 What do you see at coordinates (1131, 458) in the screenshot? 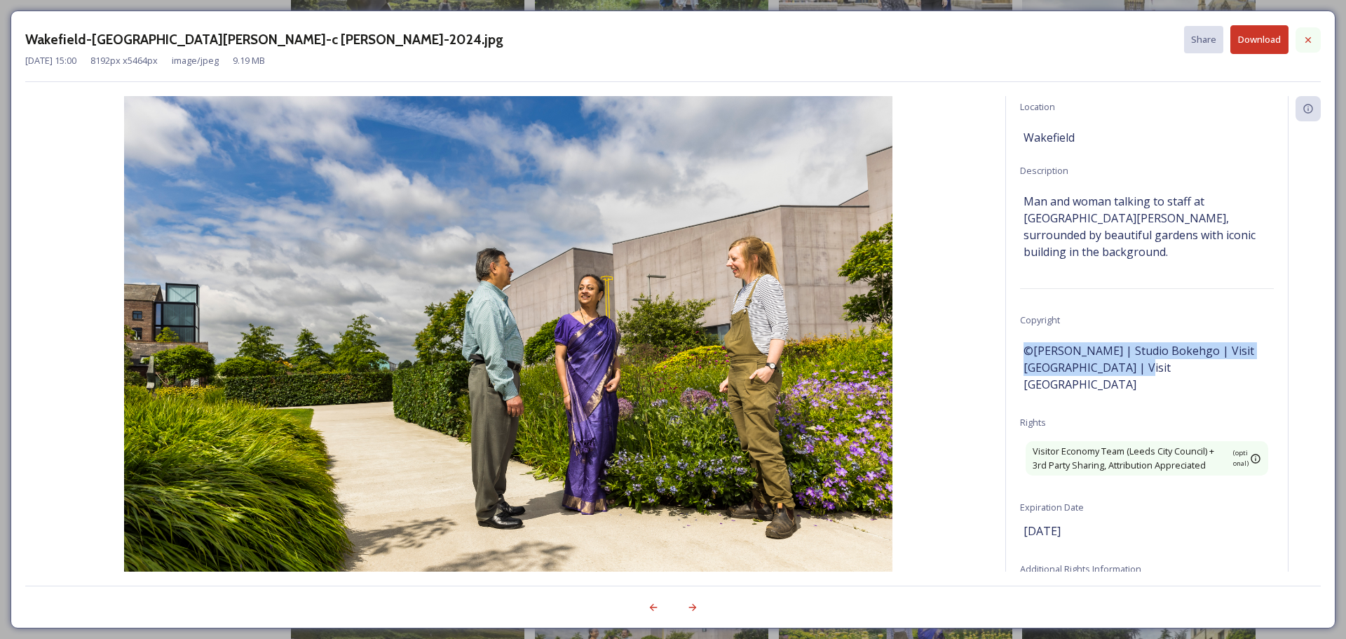
I see `span: Visitor Economy Team (Leeds City Council) + 3rd Party Sharing, Attribution Appreciated` at bounding box center [1131, 458].